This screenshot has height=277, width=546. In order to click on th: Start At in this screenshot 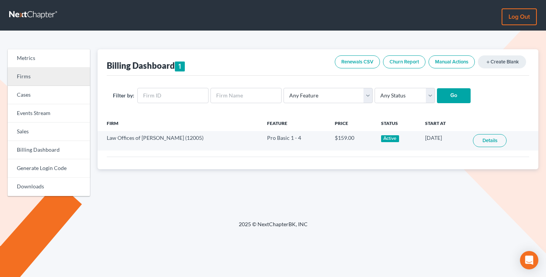, I will do `click(443, 123)`.